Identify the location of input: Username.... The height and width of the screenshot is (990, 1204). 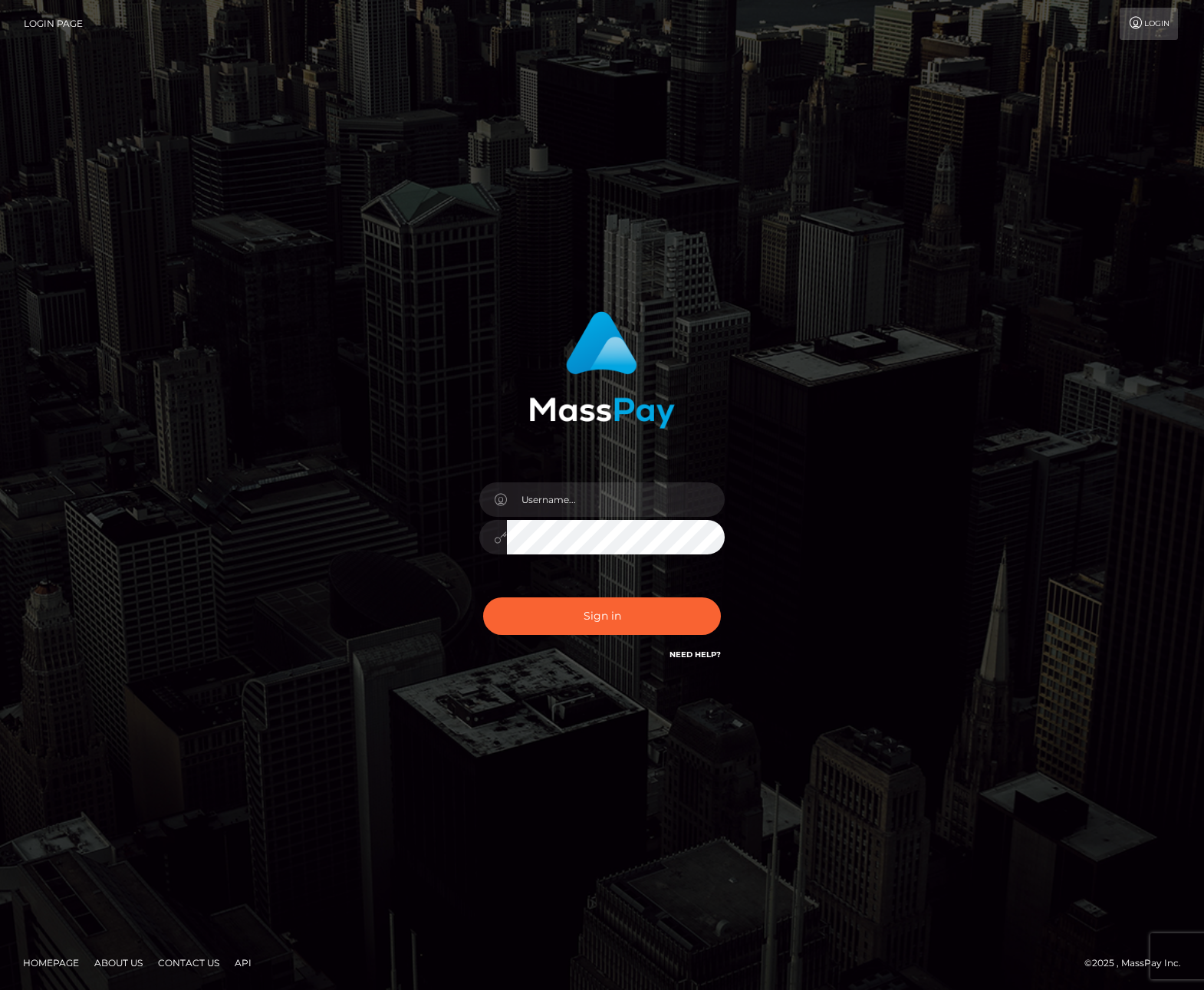
(616, 499).